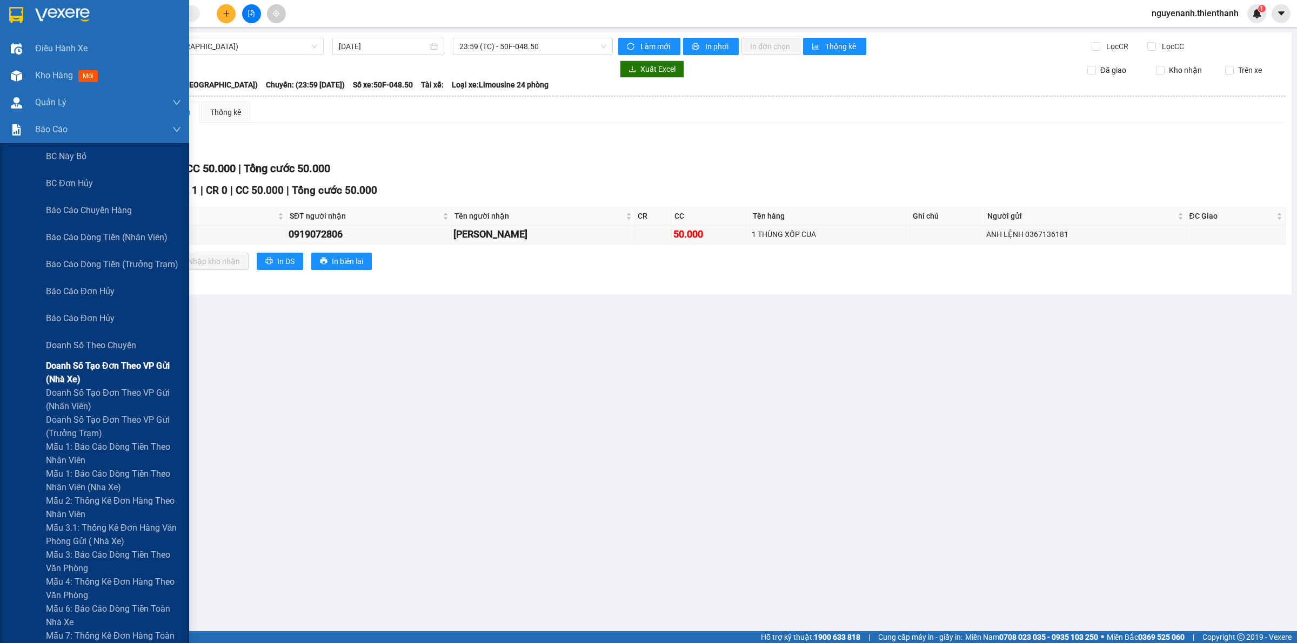  Describe the element at coordinates (112, 264) in the screenshot. I see `span: Báo cáo dòng tiền (trưởng trạm)` at that location.